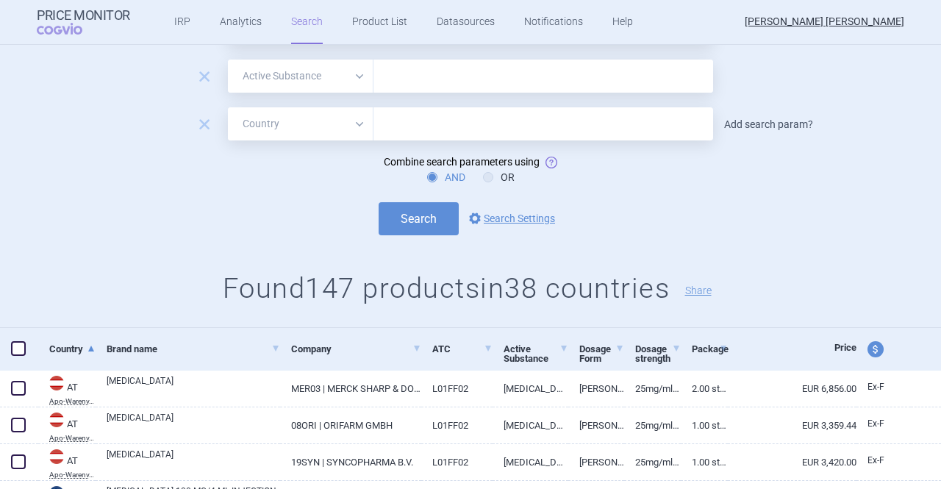  Describe the element at coordinates (510, 218) in the screenshot. I see `a: Search Settings` at that location.